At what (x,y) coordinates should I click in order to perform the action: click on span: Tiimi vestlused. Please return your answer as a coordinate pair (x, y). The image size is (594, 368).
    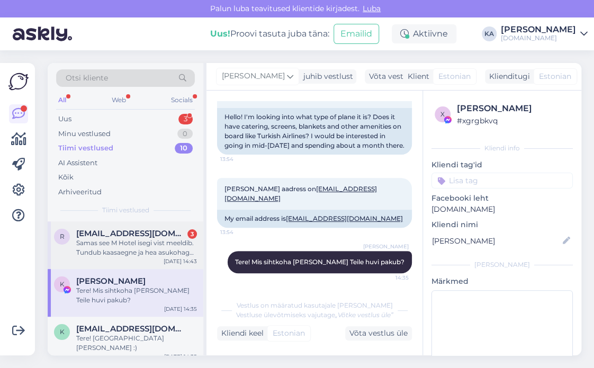
    Looking at the image, I should click on (125, 210).